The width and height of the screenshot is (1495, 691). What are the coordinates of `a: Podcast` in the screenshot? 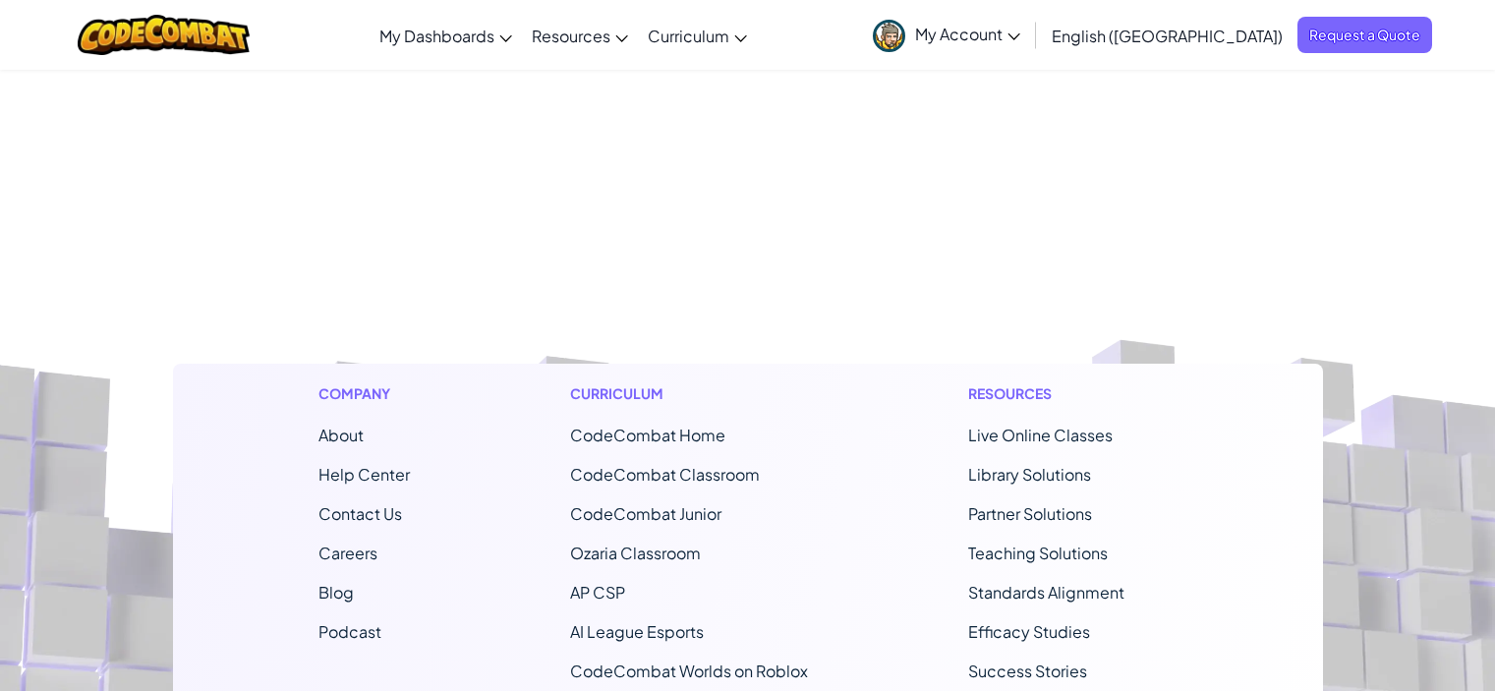 It's located at (350, 631).